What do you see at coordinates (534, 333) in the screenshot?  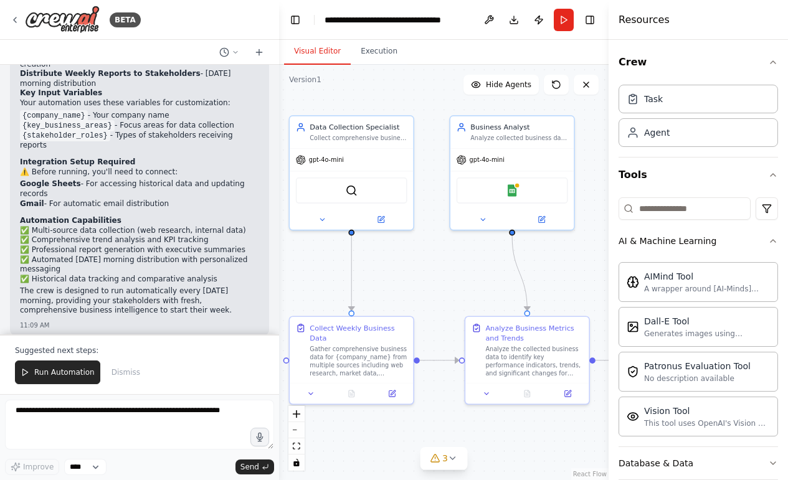 I see `div: Analyze Business Metrics and Trends` at bounding box center [534, 333].